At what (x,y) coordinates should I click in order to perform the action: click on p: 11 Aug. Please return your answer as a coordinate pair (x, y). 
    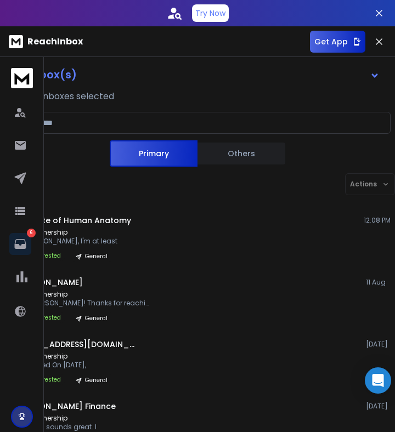
    Looking at the image, I should click on (378, 282).